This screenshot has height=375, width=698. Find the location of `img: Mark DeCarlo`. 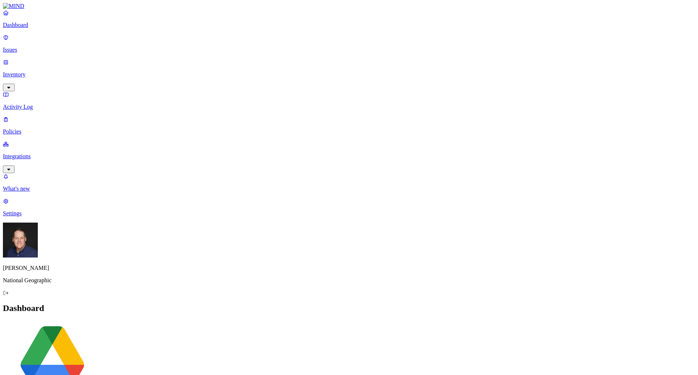

img: Mark DeCarlo is located at coordinates (20, 240).